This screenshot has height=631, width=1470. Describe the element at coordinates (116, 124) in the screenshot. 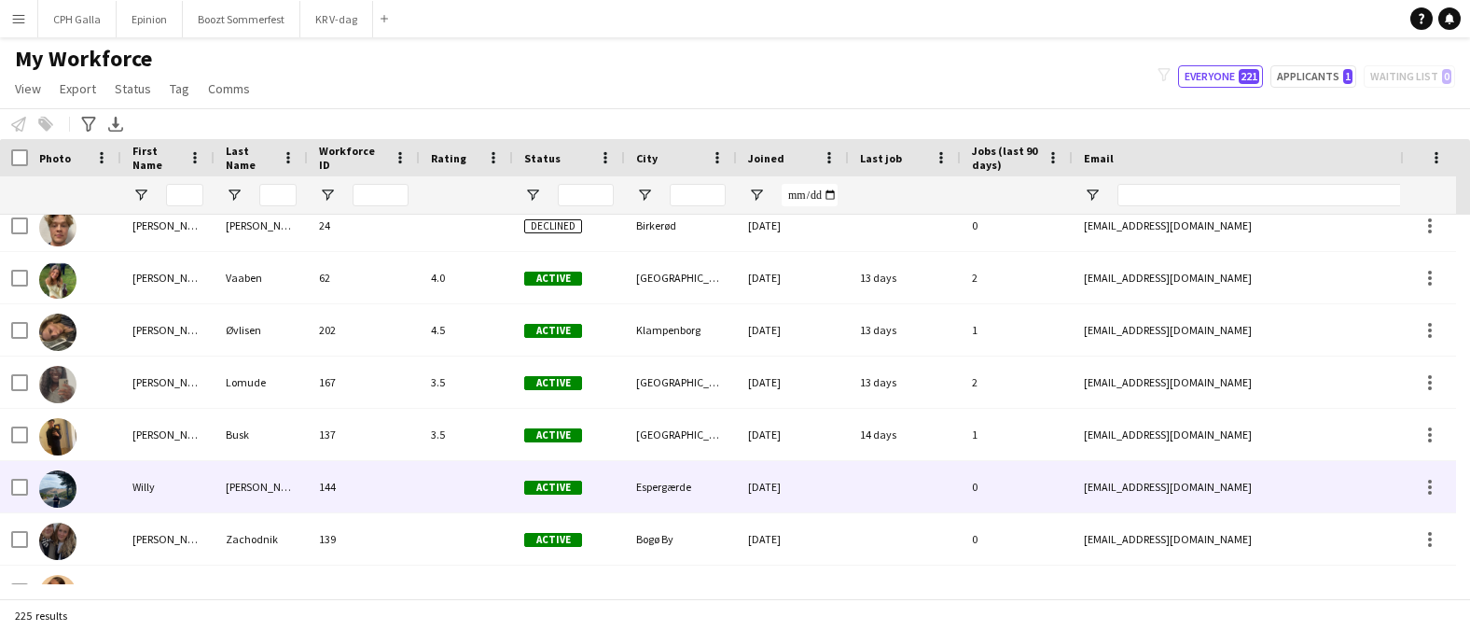

I see `app-action-btn: Export XLSX` at that location.